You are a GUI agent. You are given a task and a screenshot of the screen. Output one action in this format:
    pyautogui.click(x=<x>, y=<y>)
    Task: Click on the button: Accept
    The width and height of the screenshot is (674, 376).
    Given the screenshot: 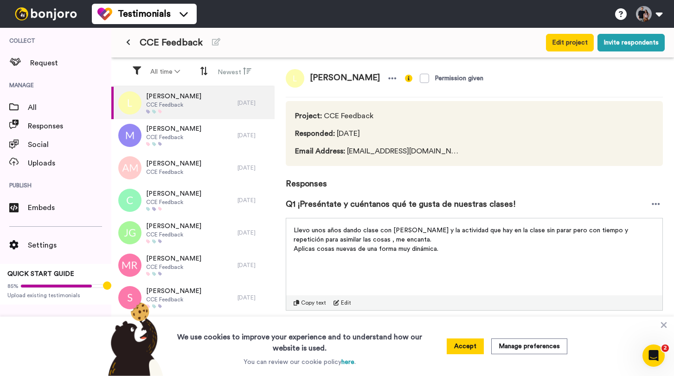 What is the action you would take?
    pyautogui.click(x=465, y=347)
    